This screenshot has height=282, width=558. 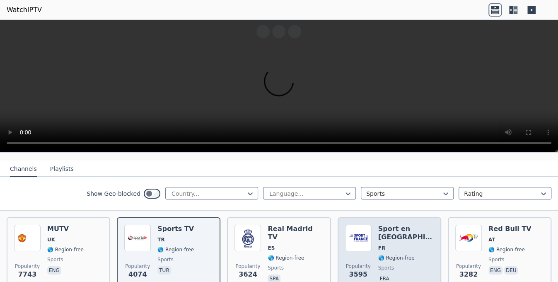 What do you see at coordinates (468, 238) in the screenshot?
I see `img: Red Bull TV` at bounding box center [468, 238].